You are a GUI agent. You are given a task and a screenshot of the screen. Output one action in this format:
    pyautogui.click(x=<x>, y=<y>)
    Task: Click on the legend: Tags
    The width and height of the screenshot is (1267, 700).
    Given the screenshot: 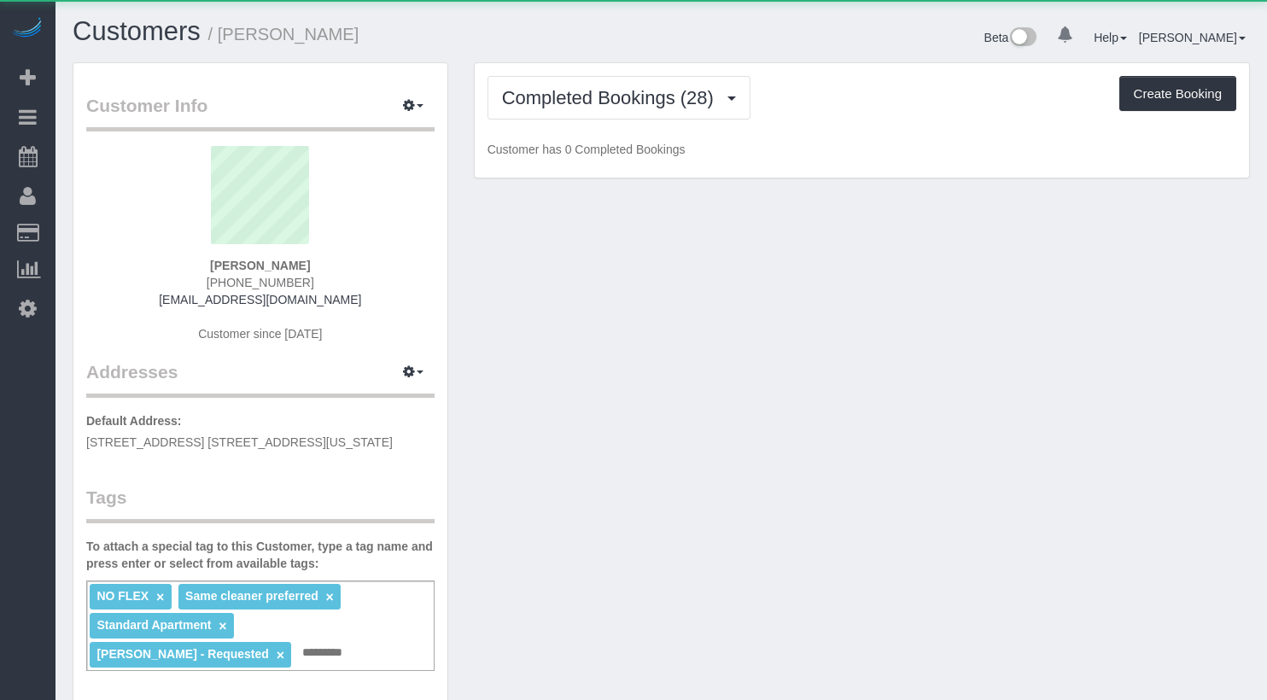 What is the action you would take?
    pyautogui.click(x=260, y=504)
    